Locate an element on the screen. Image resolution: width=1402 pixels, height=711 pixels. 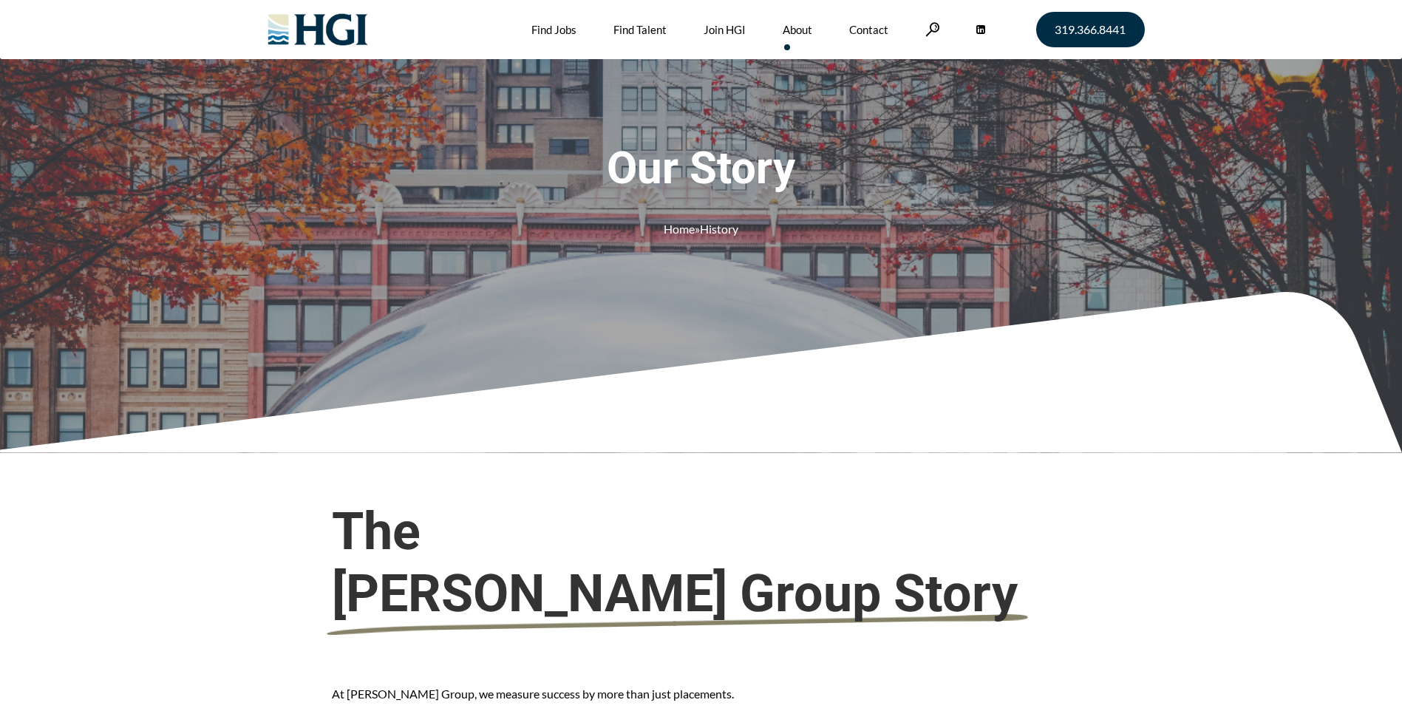
a: 319.366.8441 is located at coordinates (1090, 30).